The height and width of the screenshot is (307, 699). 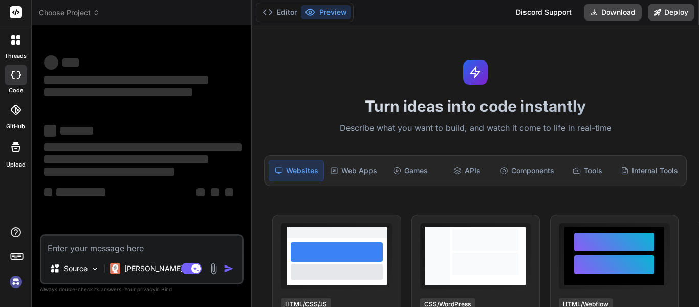 I want to click on p: Describe what you want to build, and watch it come to life in real-time, so click(x=475, y=128).